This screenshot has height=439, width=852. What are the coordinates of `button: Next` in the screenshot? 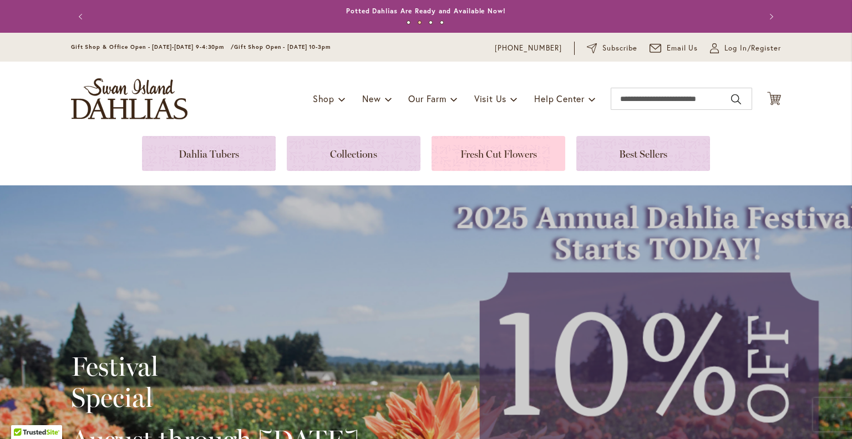 It's located at (770, 17).